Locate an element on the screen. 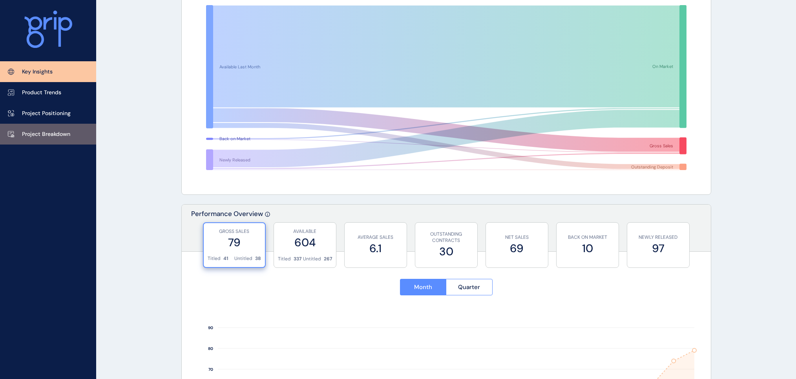 The image size is (796, 379). label: 6.1 is located at coordinates (376, 248).